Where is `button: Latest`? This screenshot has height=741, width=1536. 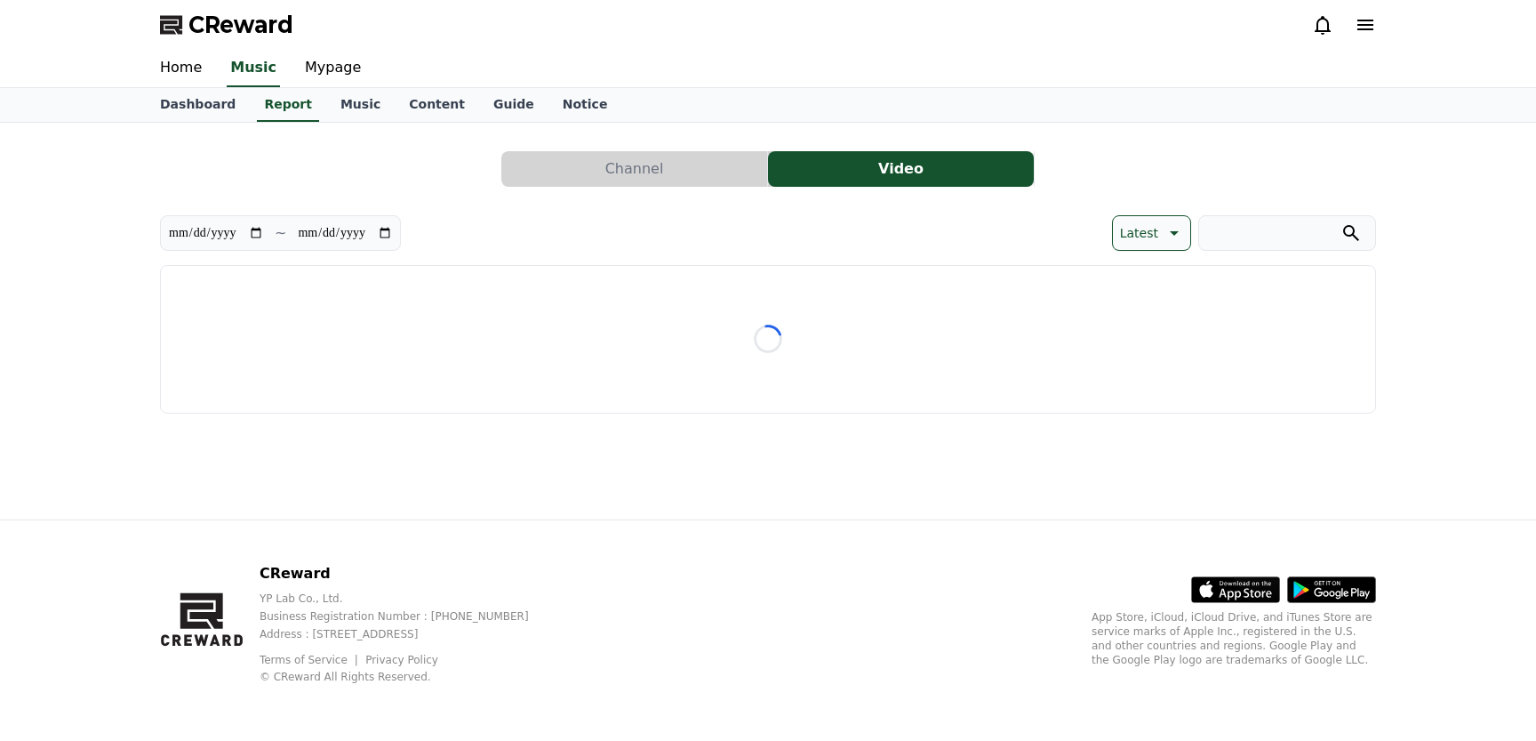
button: Latest is located at coordinates (1151, 233).